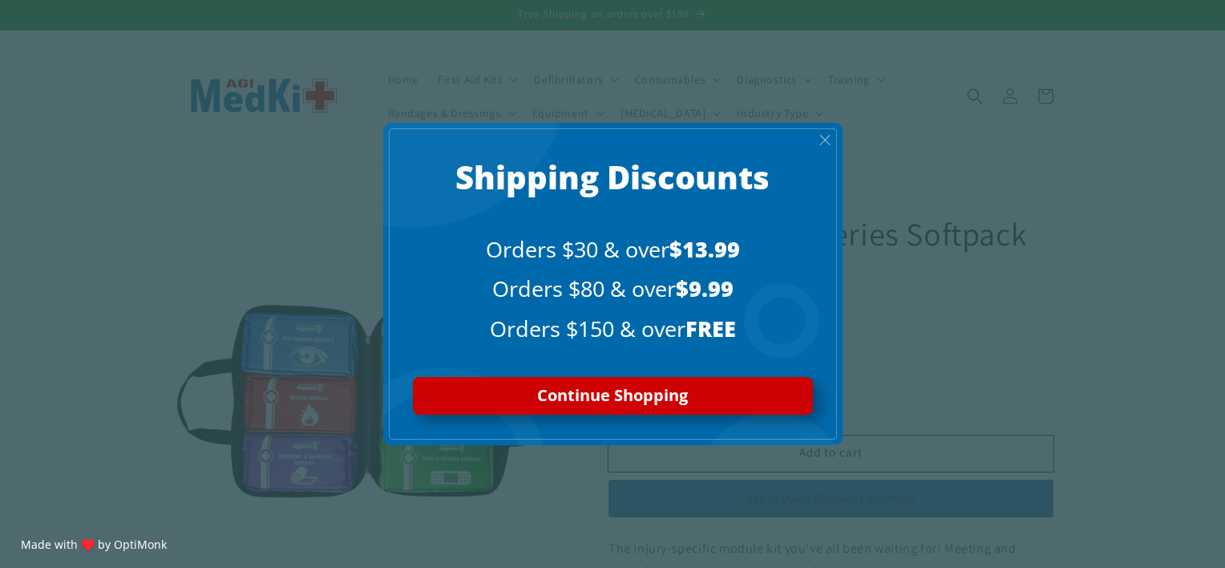  Describe the element at coordinates (577, 249) in the screenshot. I see `span: Orders $30 & over` at that location.